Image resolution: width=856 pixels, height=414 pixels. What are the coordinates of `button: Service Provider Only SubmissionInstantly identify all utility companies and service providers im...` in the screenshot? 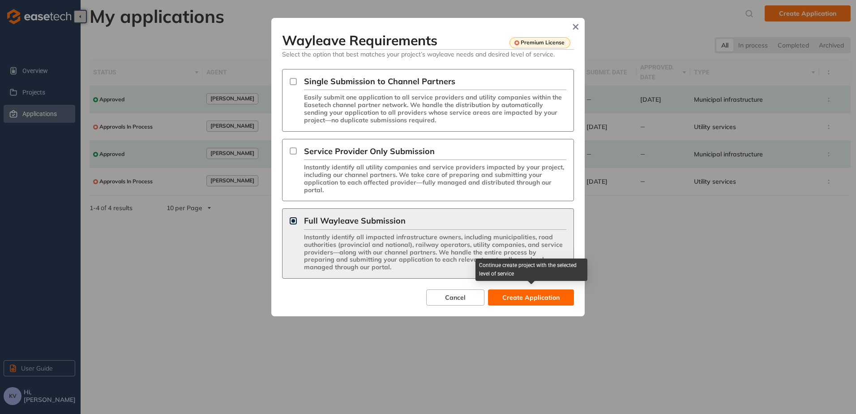 It's located at (428, 170).